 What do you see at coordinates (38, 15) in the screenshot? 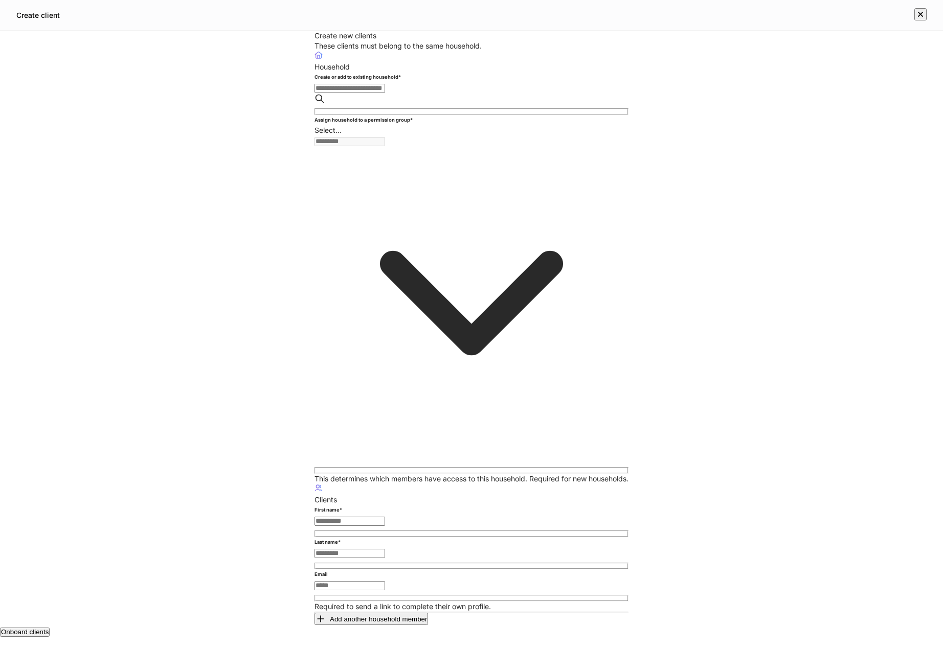
I see `h5: Create client` at bounding box center [38, 15].